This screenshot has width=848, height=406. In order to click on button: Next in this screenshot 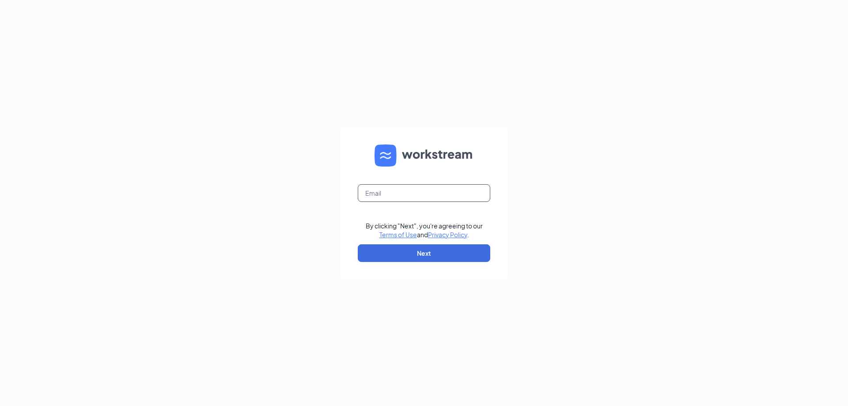, I will do `click(424, 253)`.